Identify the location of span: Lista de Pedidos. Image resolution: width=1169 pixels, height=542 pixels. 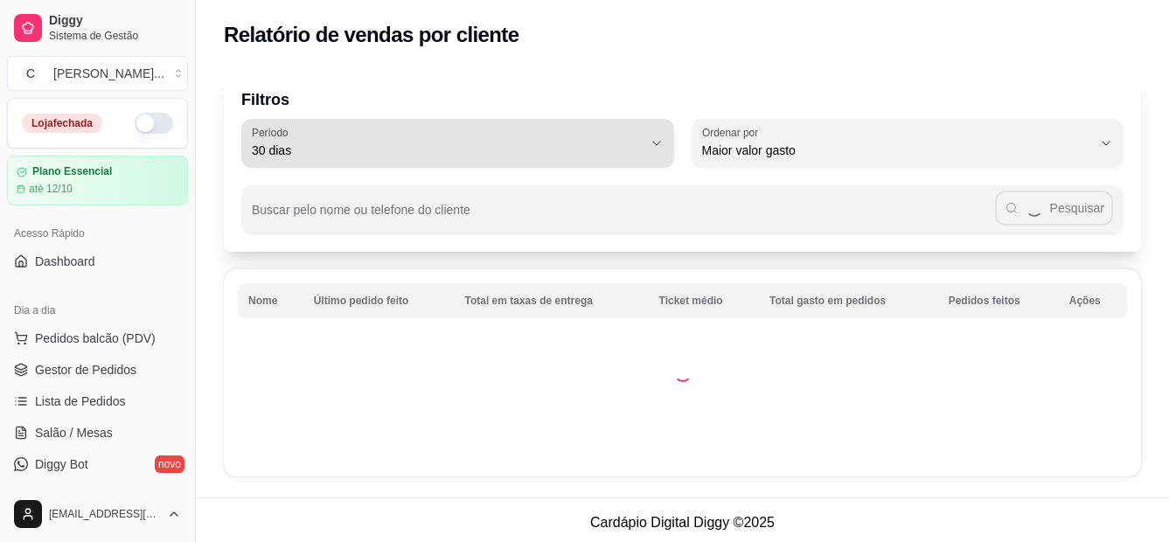
(80, 401).